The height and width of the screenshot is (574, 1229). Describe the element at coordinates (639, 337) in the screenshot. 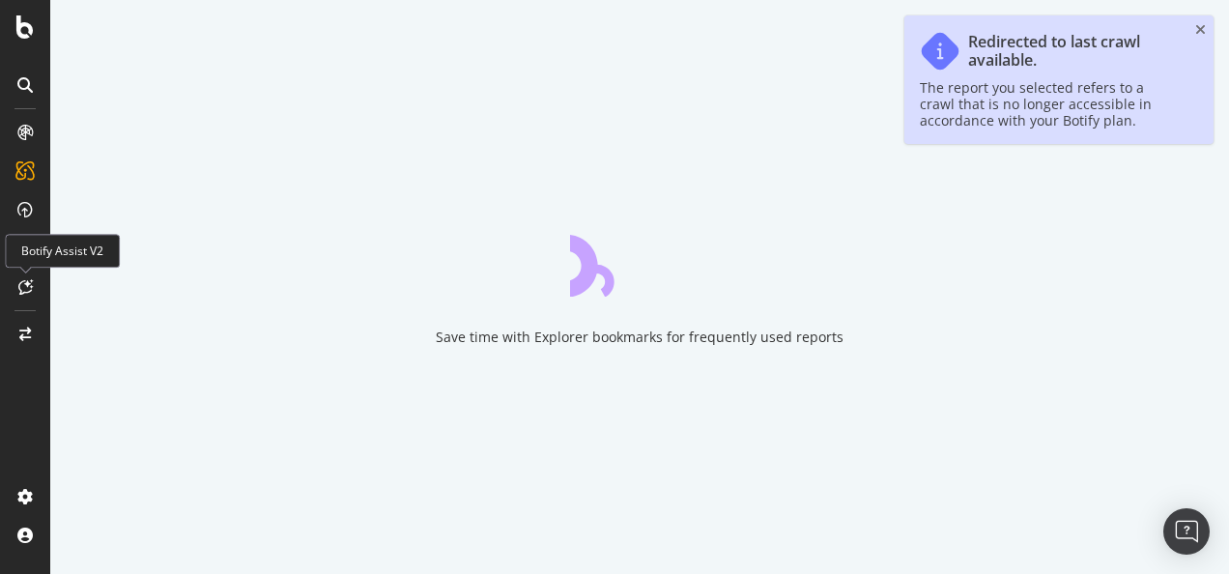

I see `div: Save time with Explorer bookmarks for frequently used reports` at that location.